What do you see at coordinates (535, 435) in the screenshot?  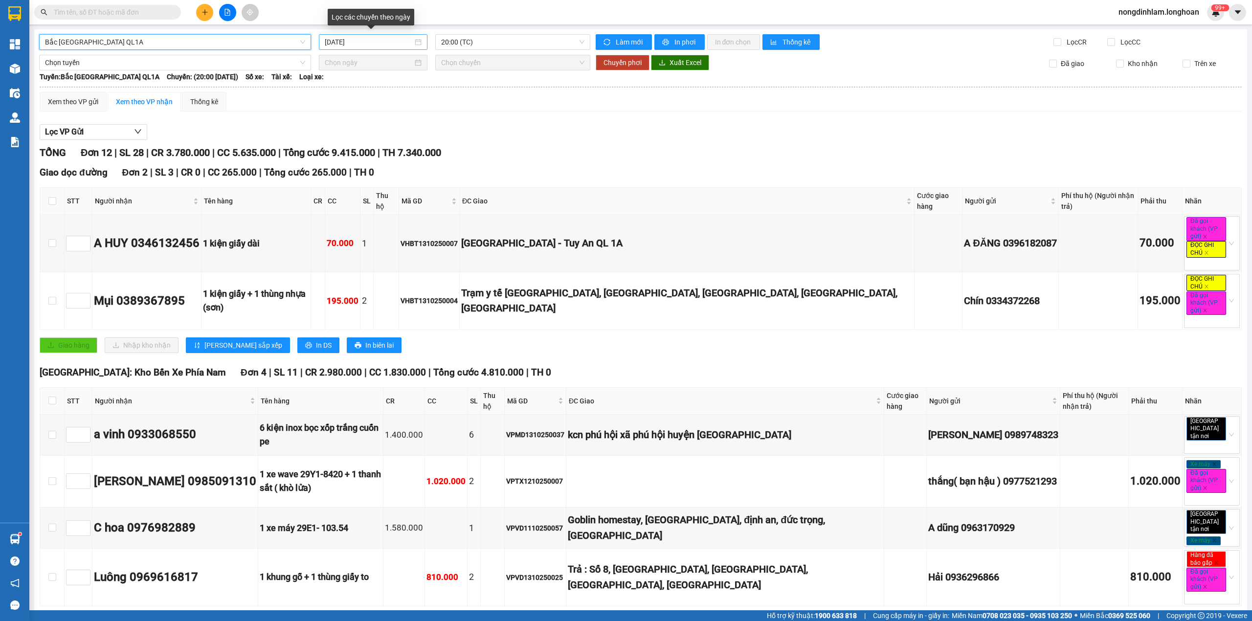 I see `div: VPMD1310250037` at bounding box center [535, 435].